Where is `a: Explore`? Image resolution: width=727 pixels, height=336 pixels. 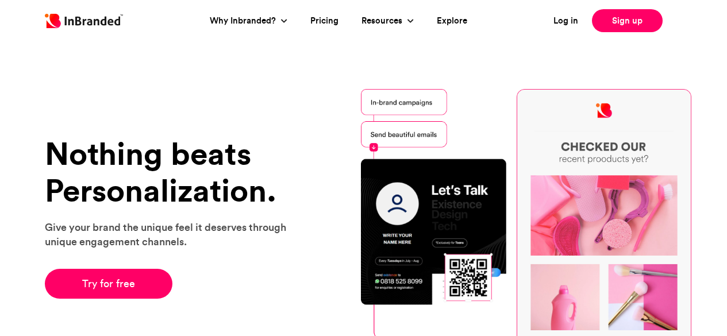 a: Explore is located at coordinates (452, 21).